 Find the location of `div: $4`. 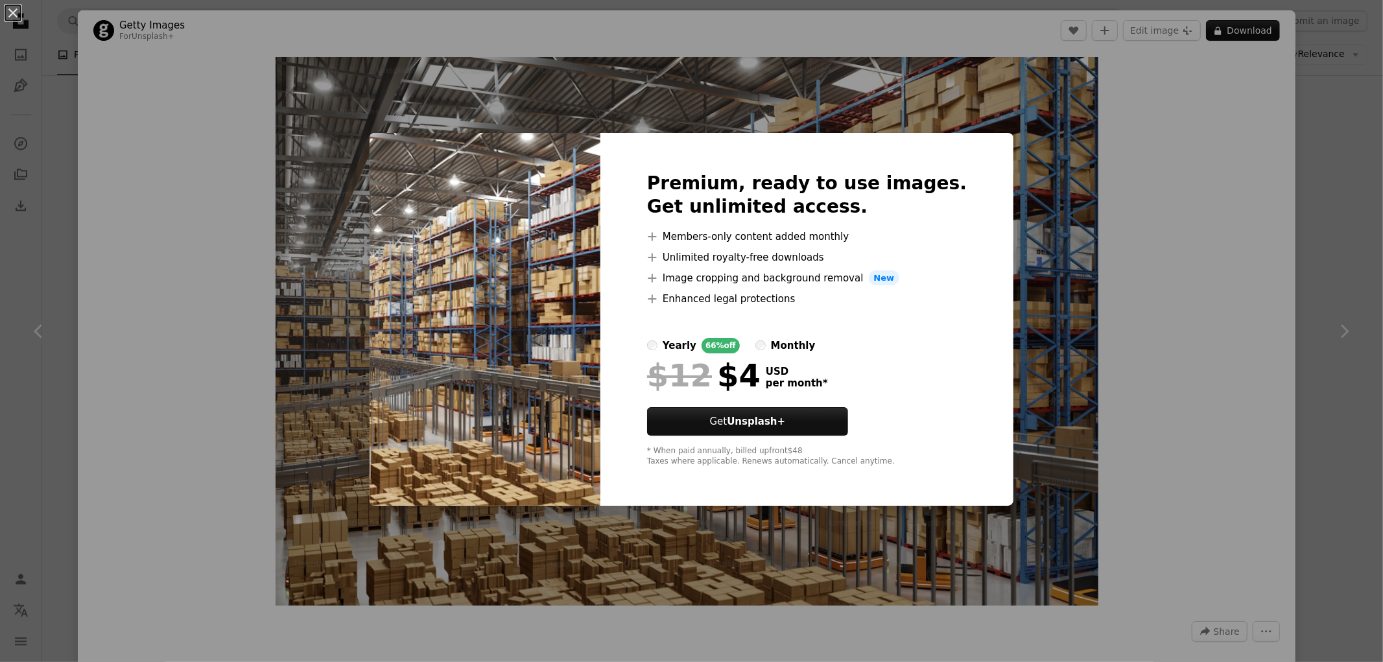

div: $4 is located at coordinates (703, 375).